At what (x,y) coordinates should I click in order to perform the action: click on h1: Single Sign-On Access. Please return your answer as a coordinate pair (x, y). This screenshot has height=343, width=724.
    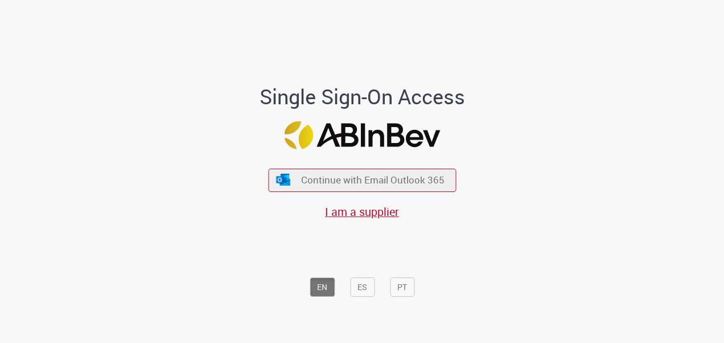
    Looking at the image, I should click on (362, 97).